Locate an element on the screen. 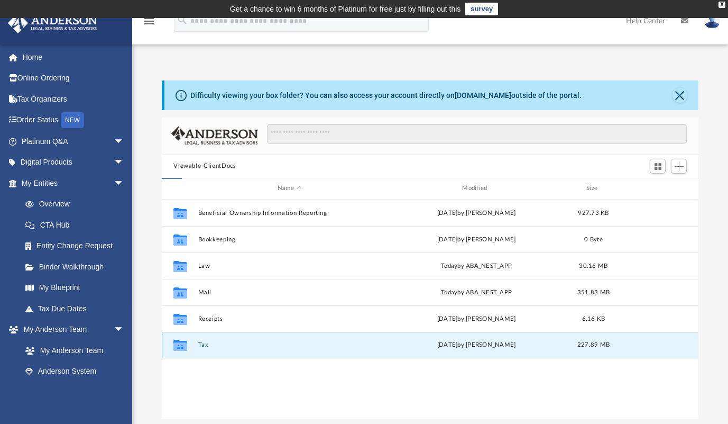 The width and height of the screenshot is (728, 424). button: Bookkeeping is located at coordinates (289, 239).